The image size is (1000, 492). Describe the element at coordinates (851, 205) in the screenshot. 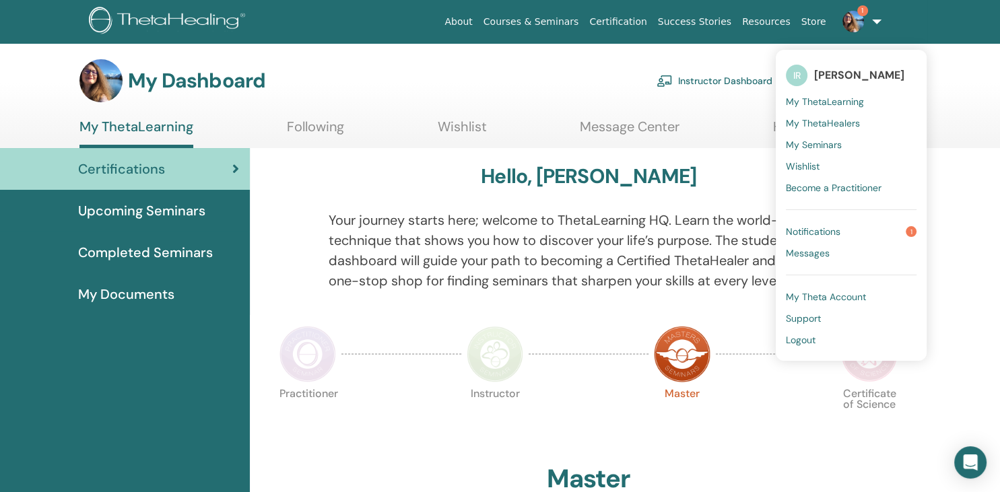

I see `ul: 1` at that location.